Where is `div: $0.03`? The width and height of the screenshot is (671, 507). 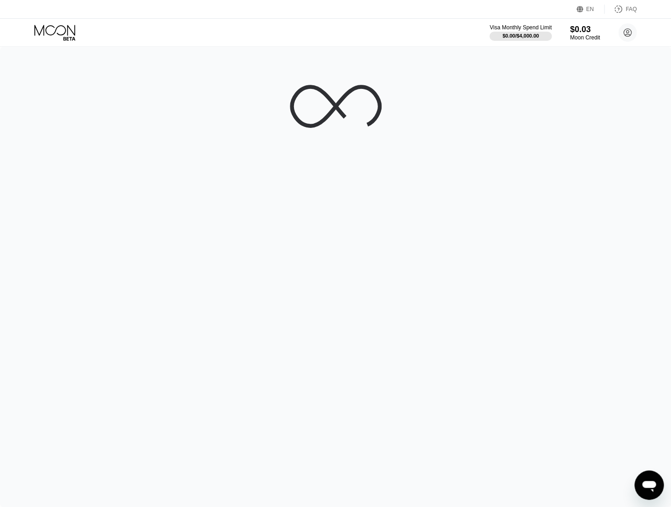 div: $0.03 is located at coordinates (585, 29).